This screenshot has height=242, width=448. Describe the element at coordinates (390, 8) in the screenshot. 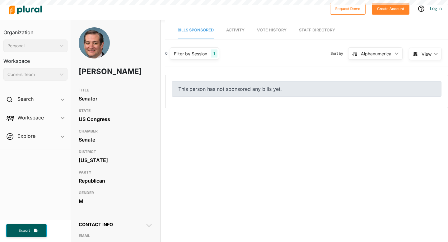

I see `a: Create Account` at that location.